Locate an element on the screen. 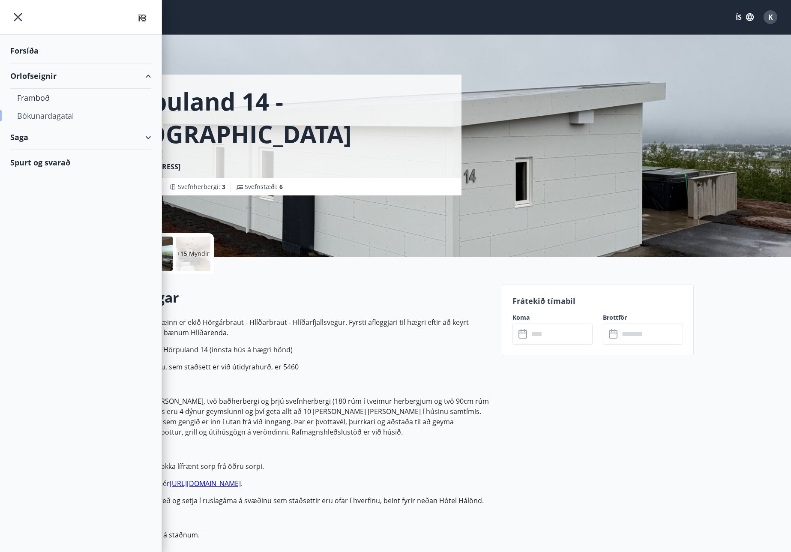  span: 3 is located at coordinates (224, 186).